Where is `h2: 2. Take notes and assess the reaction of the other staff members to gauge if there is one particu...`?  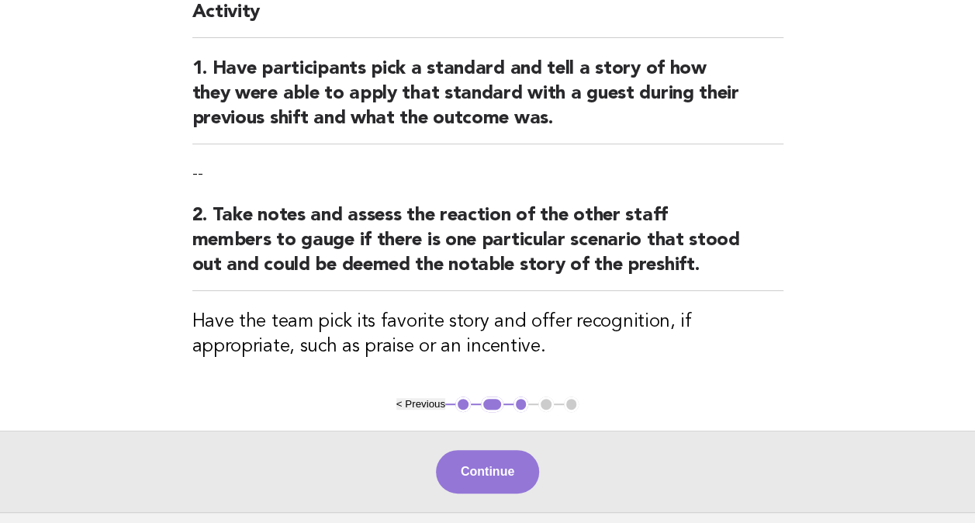
h2: 2. Take notes and assess the reaction of the other staff members to gauge if there is one particu... is located at coordinates (488, 247).